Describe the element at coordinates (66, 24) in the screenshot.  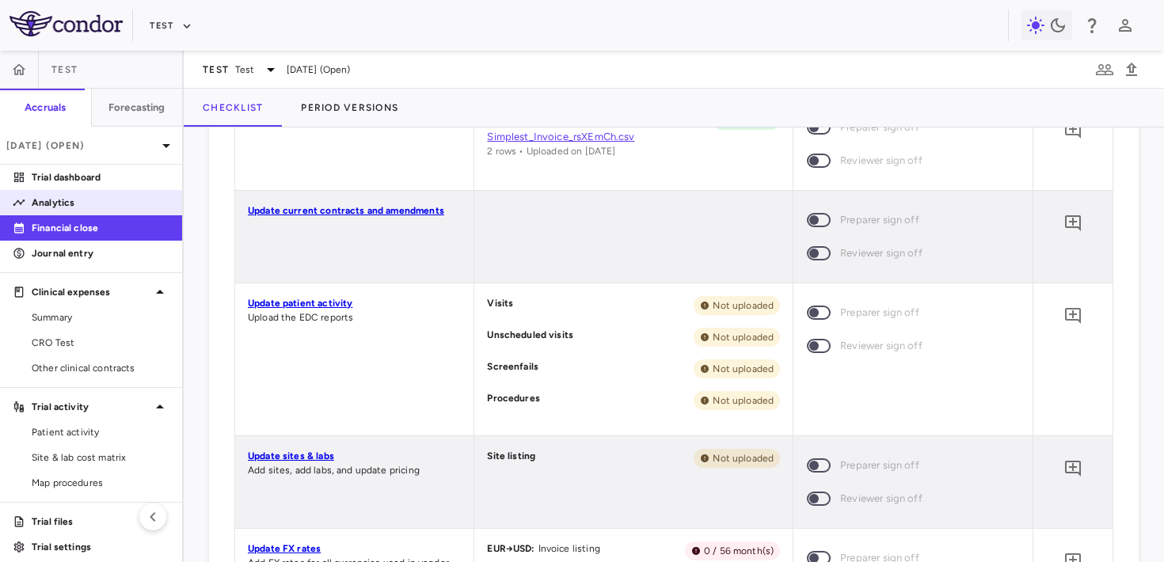
I see `img: logo-full-SnFGN8VE.png` at that location.